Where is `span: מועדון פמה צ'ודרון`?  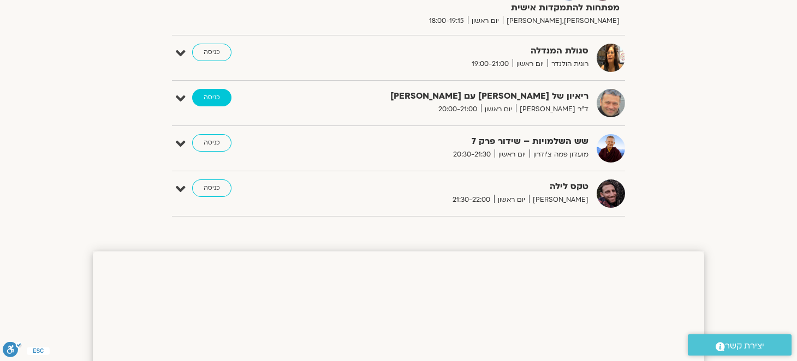
span: מועדון פמה צ'ודרון is located at coordinates (559, 154).